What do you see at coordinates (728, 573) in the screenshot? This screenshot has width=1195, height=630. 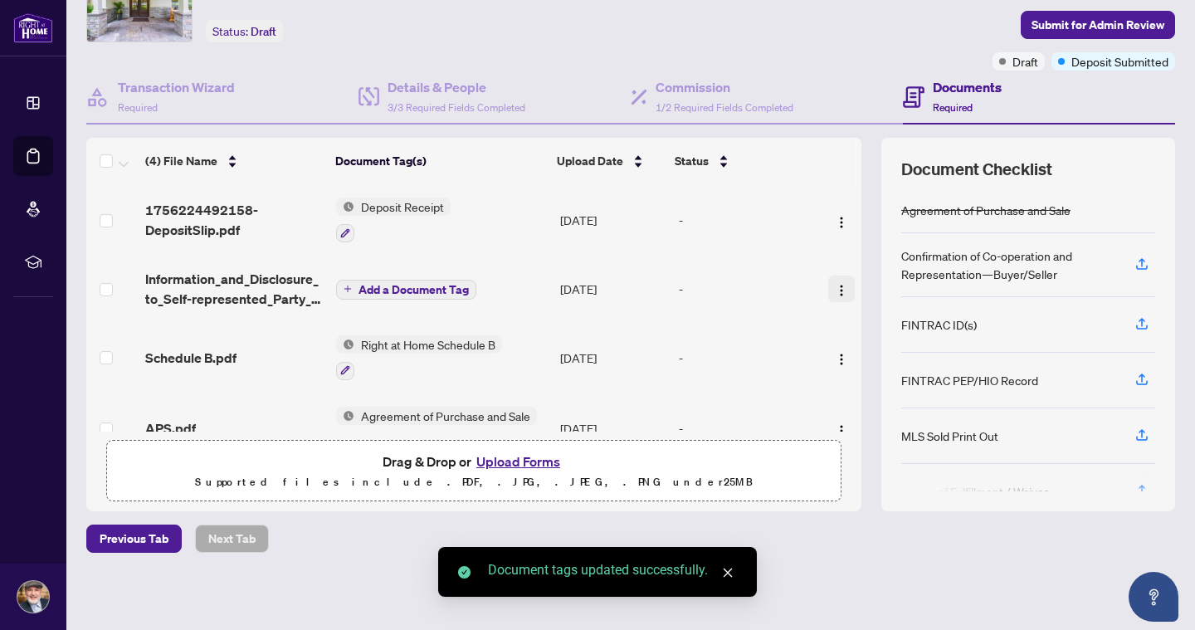 I see `a: Close` at bounding box center [728, 573].